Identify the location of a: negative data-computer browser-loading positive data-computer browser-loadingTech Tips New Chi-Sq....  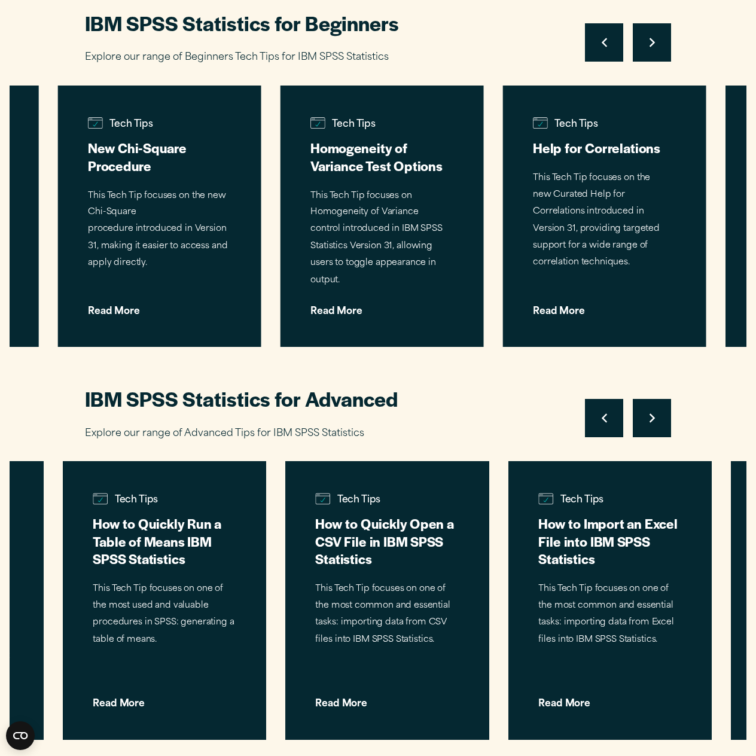
(160, 216).